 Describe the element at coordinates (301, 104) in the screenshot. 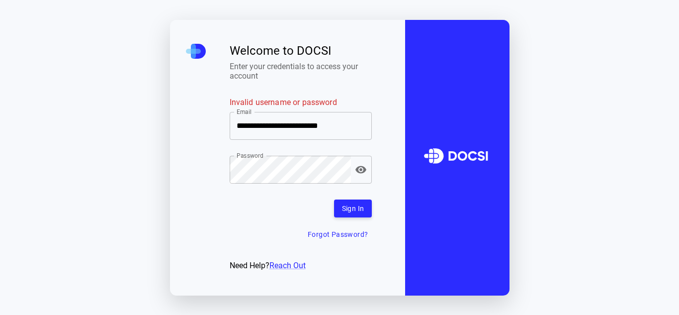

I see `label: Invalid username or password` at that location.